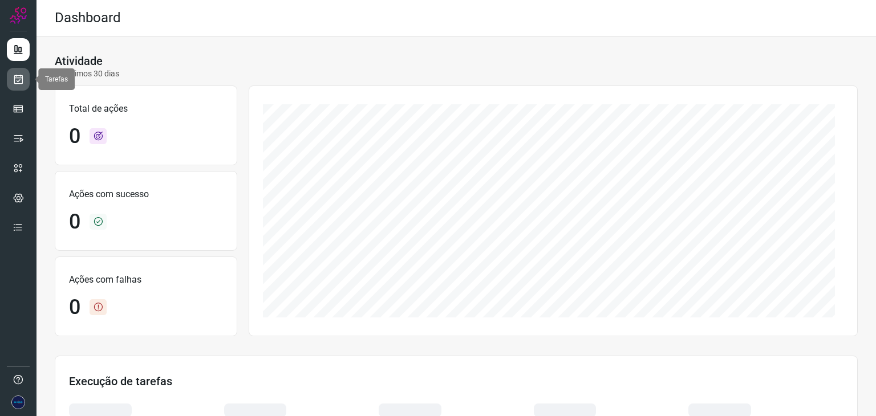  I want to click on p: Total de ações, so click(146, 109).